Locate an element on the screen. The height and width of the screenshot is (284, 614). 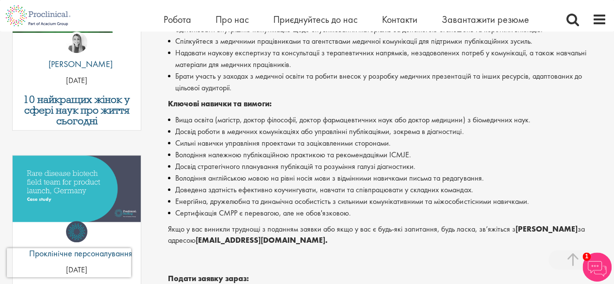
font: Робота is located at coordinates (177, 19).